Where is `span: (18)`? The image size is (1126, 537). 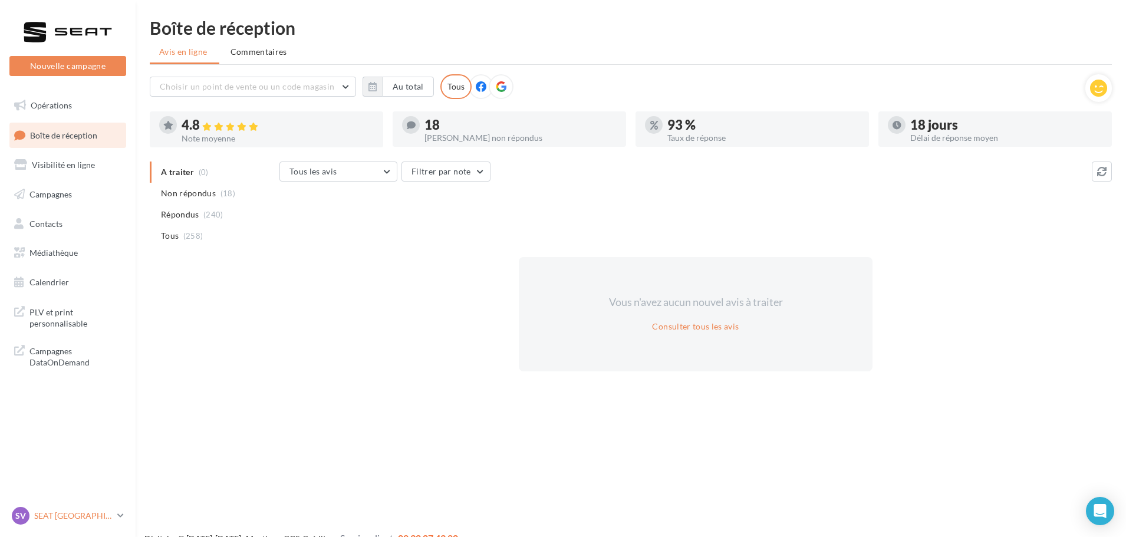
span: (18) is located at coordinates (228, 193).